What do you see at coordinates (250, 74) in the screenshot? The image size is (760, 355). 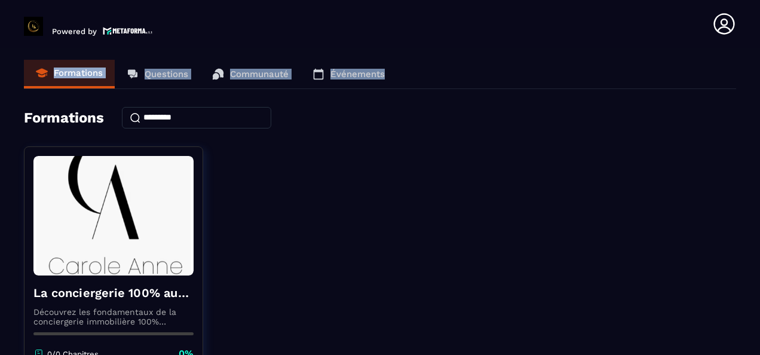 I see `a: Communauté` at bounding box center [250, 74].